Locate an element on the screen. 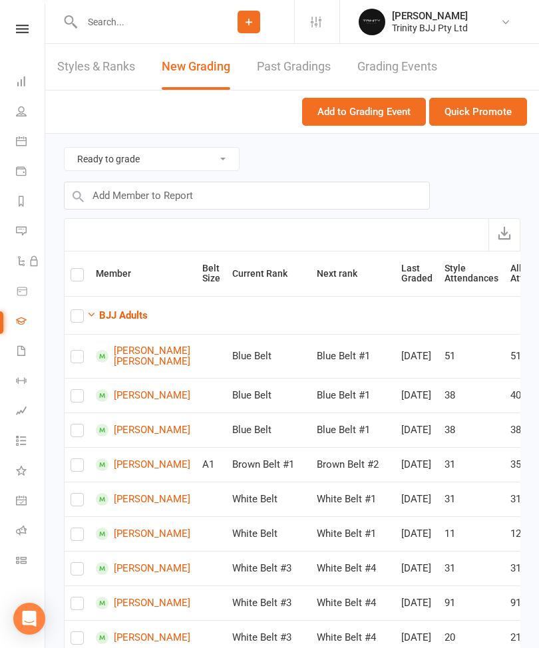  a: Past Gradings is located at coordinates (293, 67).